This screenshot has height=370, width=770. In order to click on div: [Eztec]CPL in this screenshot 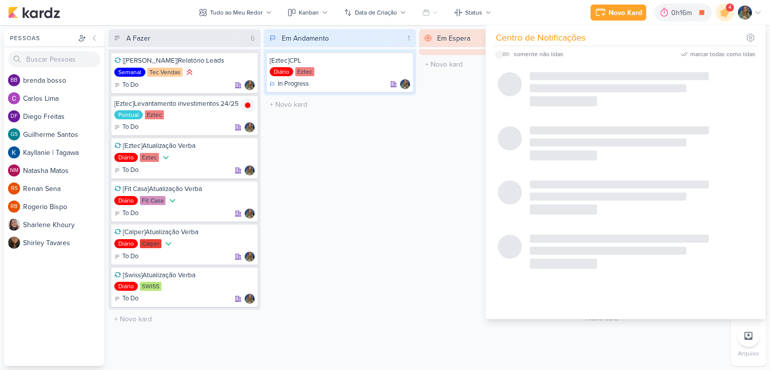, I will do `click(340, 61)`.